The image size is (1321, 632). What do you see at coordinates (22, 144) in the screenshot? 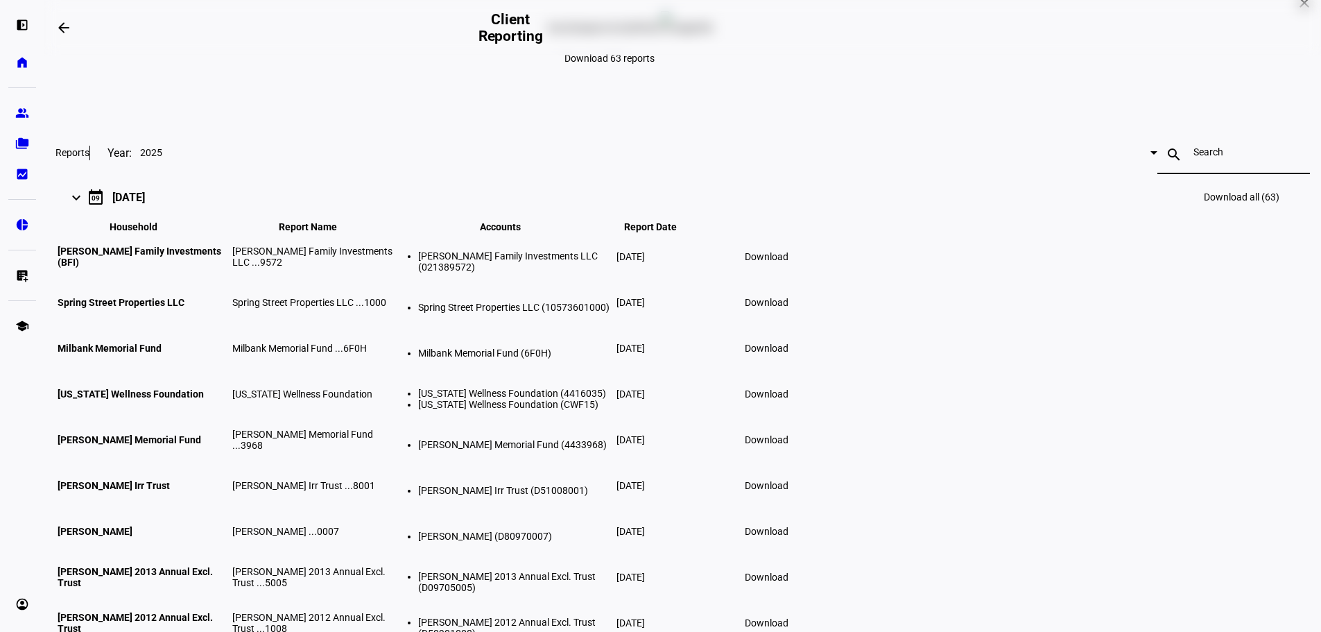
I see `eth-mat-symbol: folder_copy` at bounding box center [22, 144].